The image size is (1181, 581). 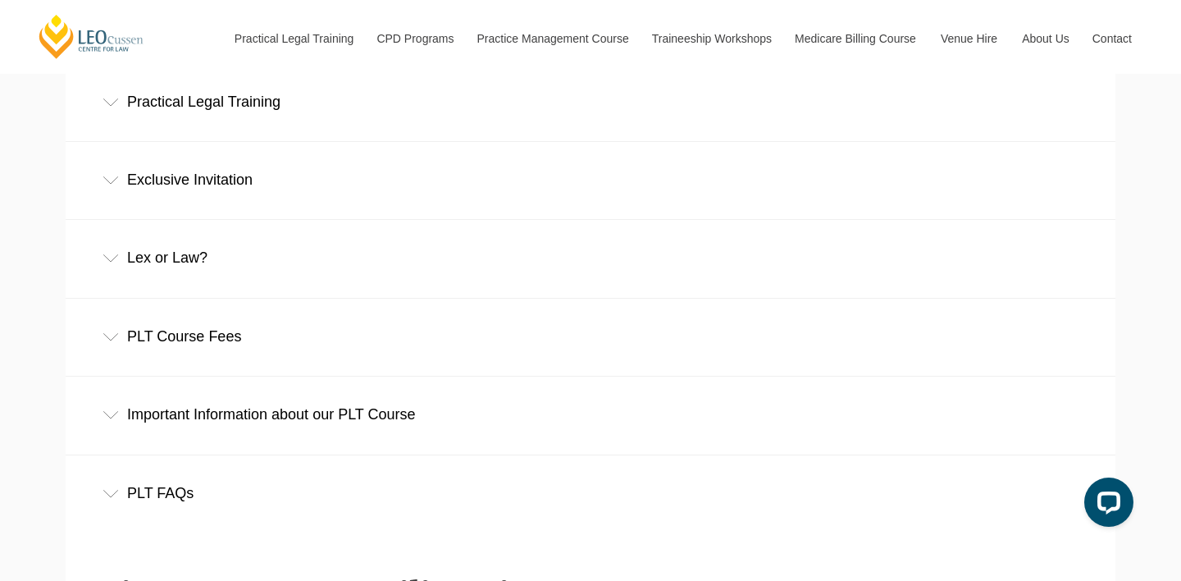 I want to click on div: Important Information about our PLT Course, so click(x=591, y=414).